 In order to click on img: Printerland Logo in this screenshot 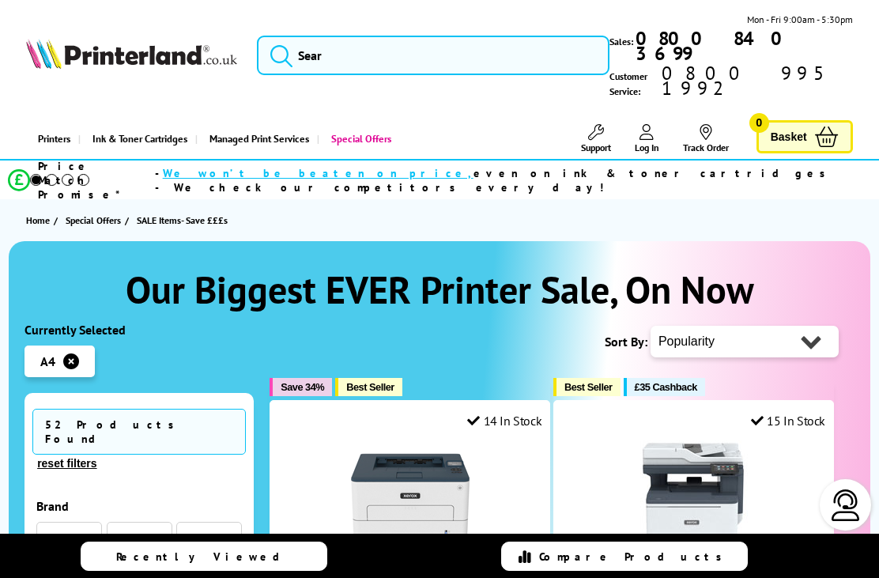, I will do `click(131, 54)`.